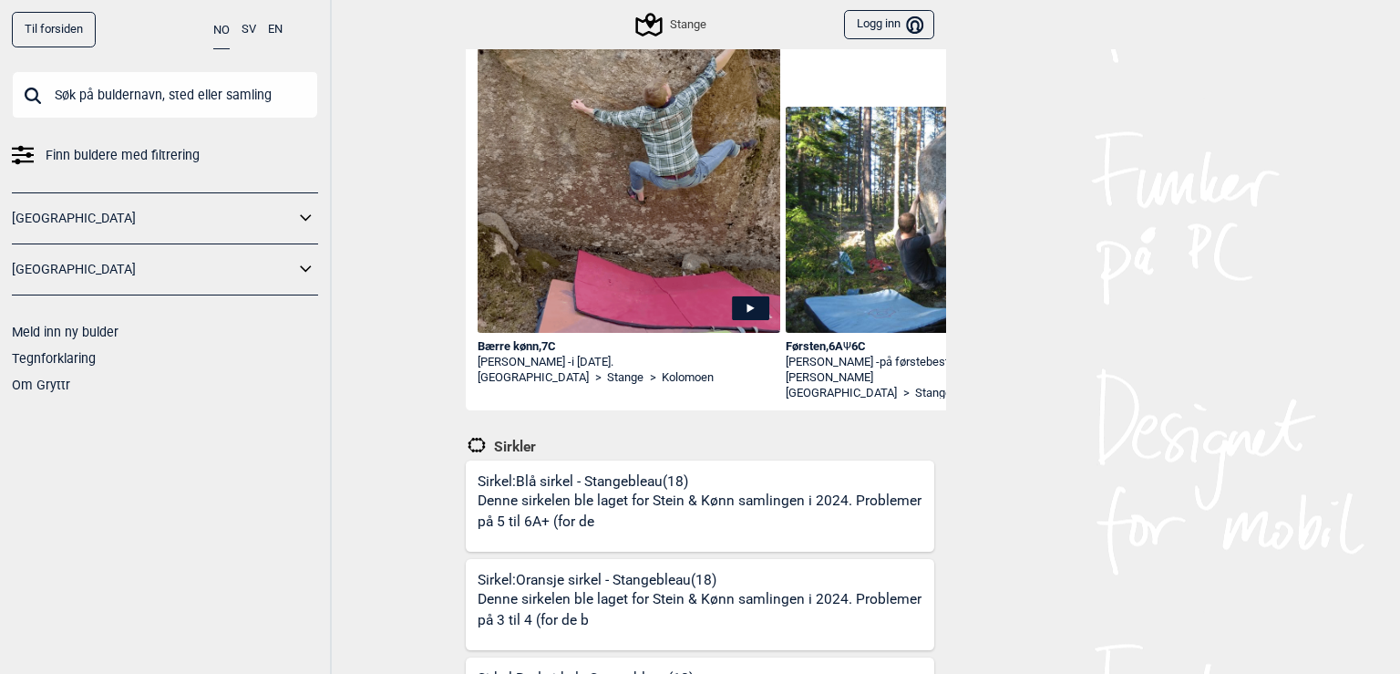 Image resolution: width=1400 pixels, height=674 pixels. I want to click on a: Kolomoen, so click(687, 377).